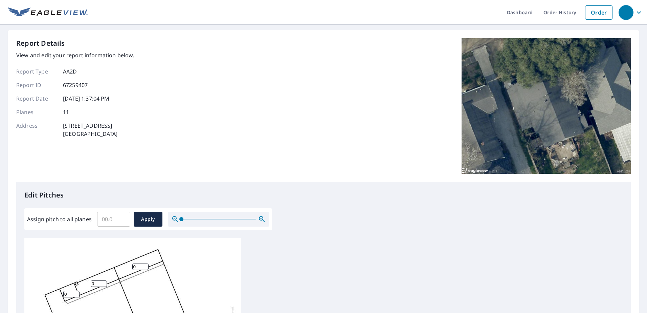  Describe the element at coordinates (37, 85) in the screenshot. I see `p: Report ID` at that location.